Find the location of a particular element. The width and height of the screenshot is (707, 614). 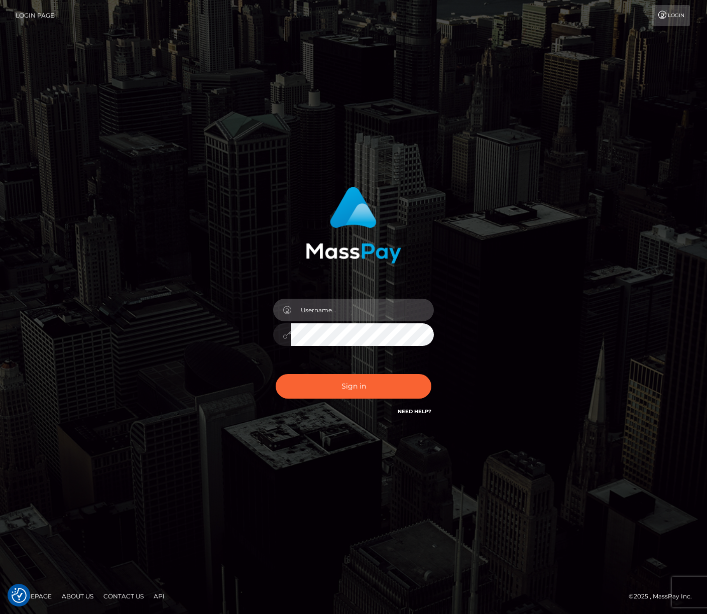

img: Revisit consent button is located at coordinates (19, 595).